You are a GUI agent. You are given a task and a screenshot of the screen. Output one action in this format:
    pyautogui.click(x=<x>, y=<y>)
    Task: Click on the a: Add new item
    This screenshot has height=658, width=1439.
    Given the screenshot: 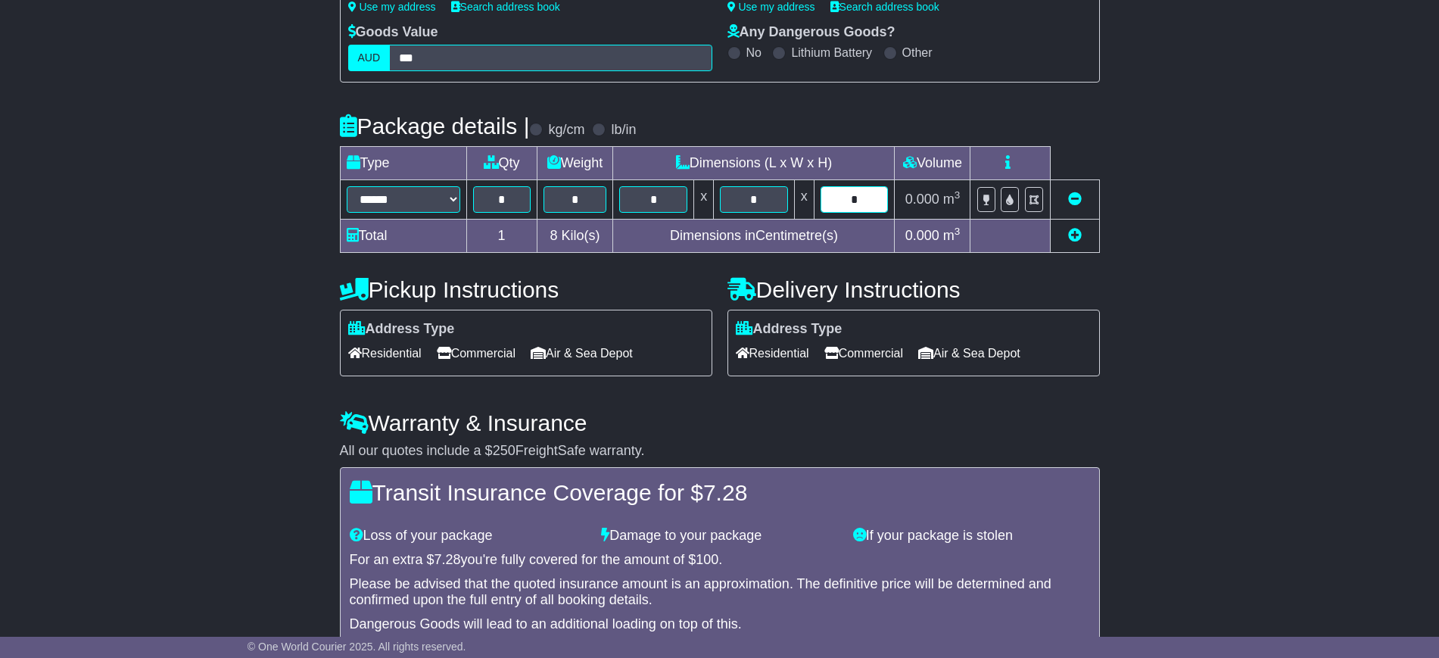 What is the action you would take?
    pyautogui.click(x=1075, y=235)
    